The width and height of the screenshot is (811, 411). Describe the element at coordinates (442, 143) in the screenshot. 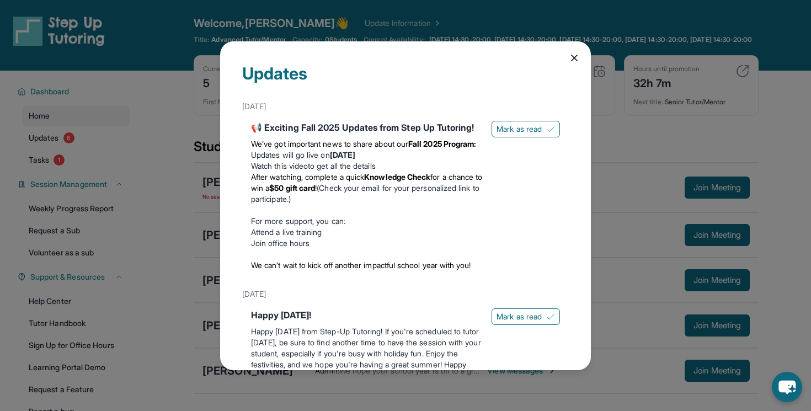

I see `strong: Fall 2025 Program:` at that location.